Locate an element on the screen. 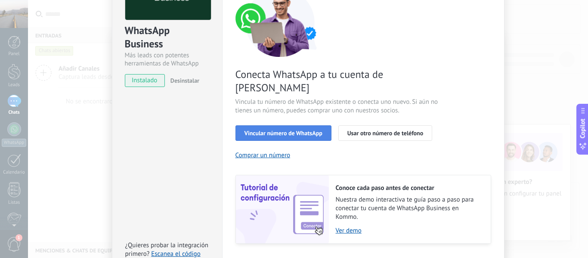  span: Copilot is located at coordinates (583, 128).